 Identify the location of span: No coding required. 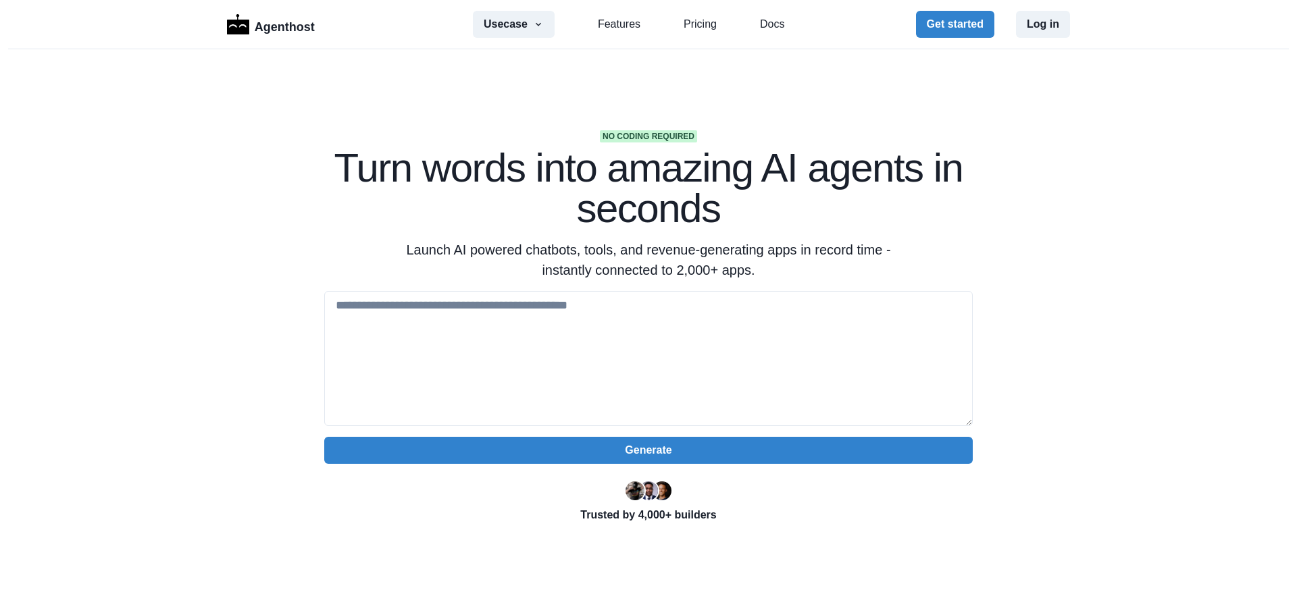
(648, 136).